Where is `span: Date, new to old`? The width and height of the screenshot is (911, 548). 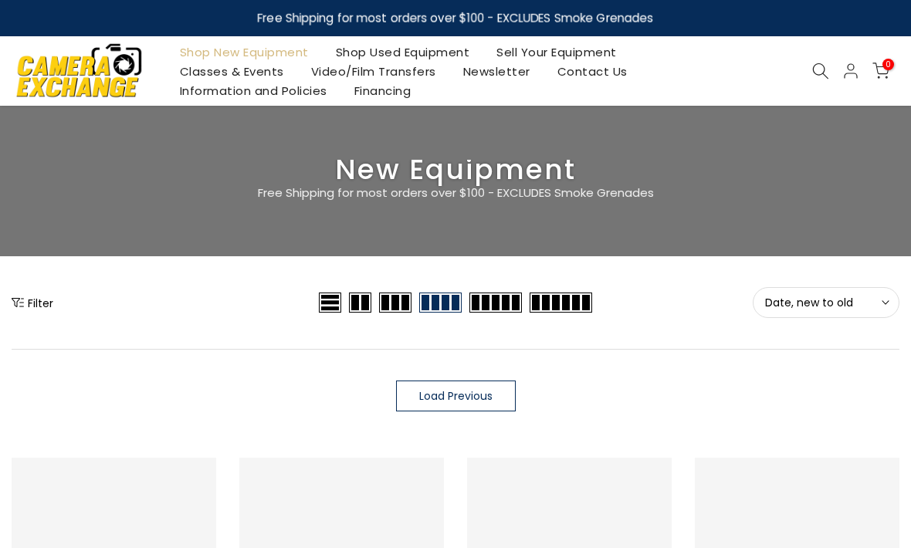 span: Date, new to old is located at coordinates (826, 303).